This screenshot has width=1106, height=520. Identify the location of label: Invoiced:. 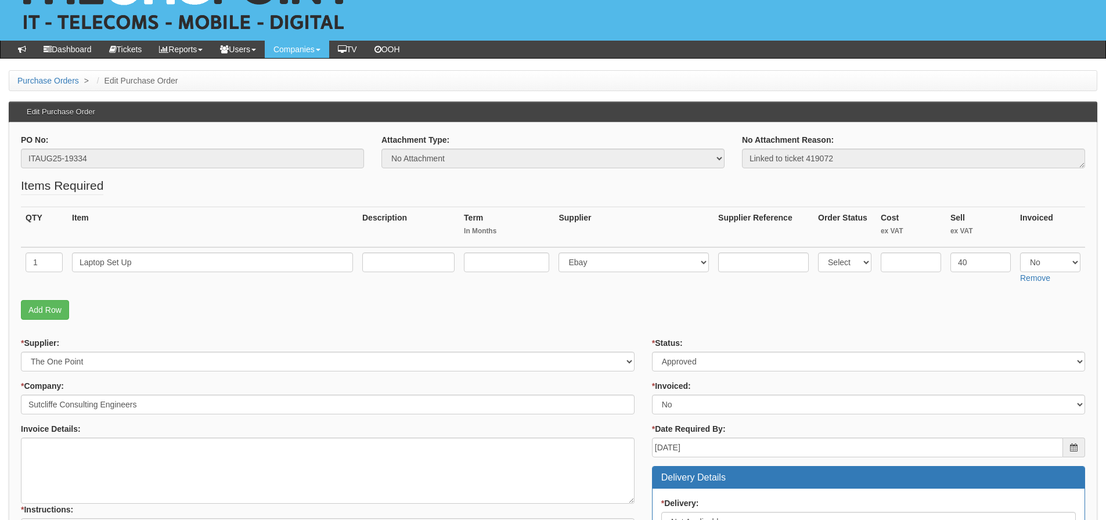
(671, 386).